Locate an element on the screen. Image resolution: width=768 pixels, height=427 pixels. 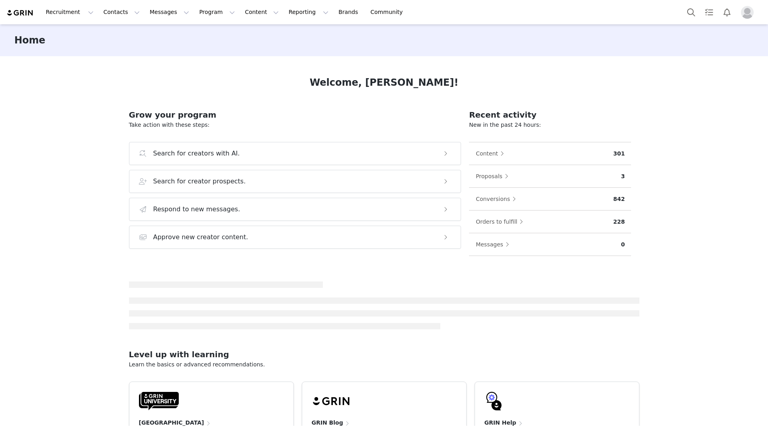
h3: Approve new creator content. is located at coordinates (201, 237).